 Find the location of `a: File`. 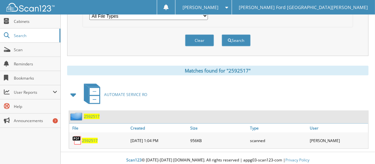

a: File is located at coordinates (99, 128).